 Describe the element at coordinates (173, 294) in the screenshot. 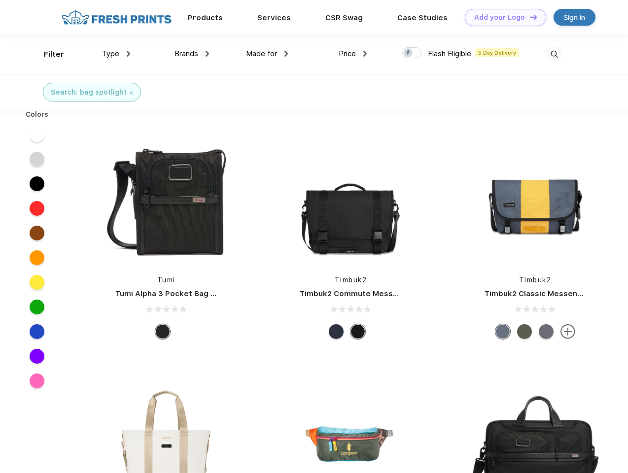

I see `a: Tumi Alpha 3 Pocket Bag Small` at that location.